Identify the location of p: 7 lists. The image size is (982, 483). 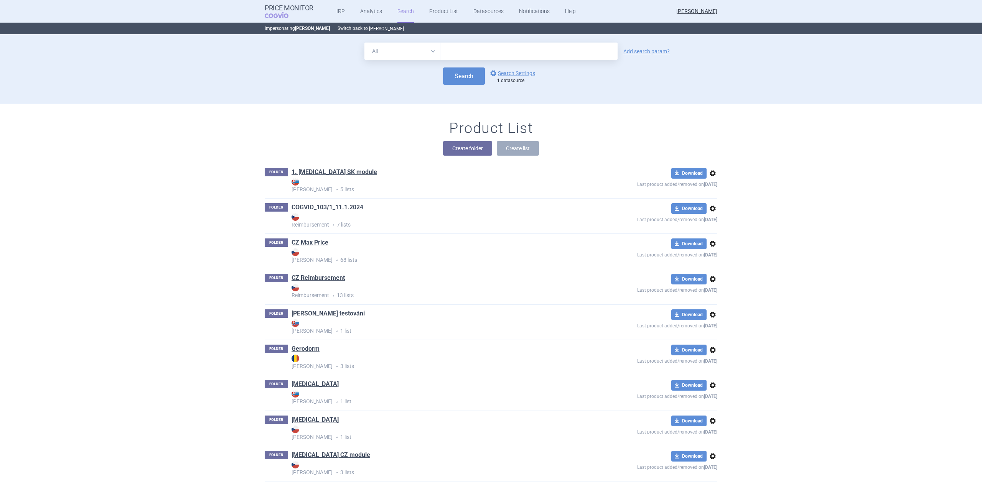
(436, 221).